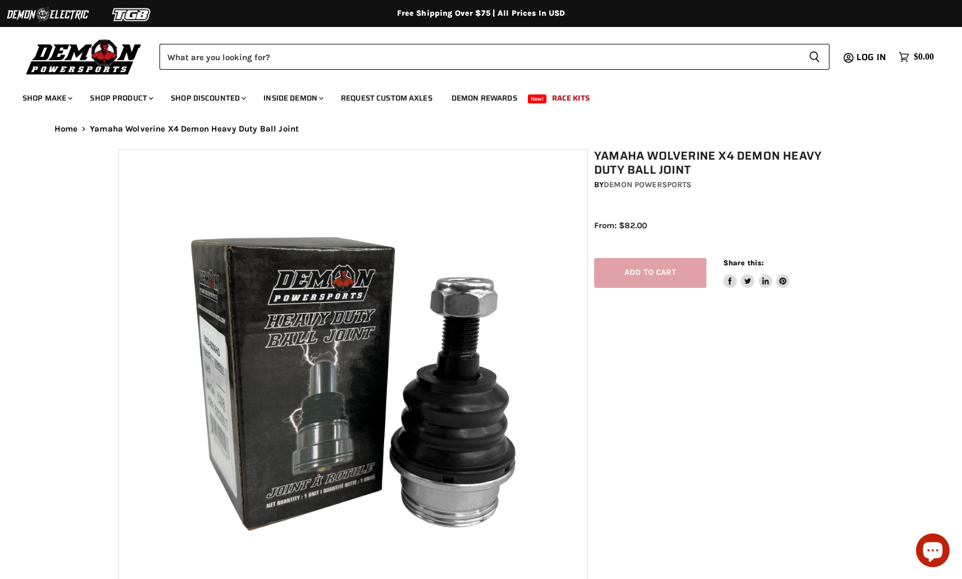 This screenshot has width=962, height=579. I want to click on a: Inside Demon, so click(293, 98).